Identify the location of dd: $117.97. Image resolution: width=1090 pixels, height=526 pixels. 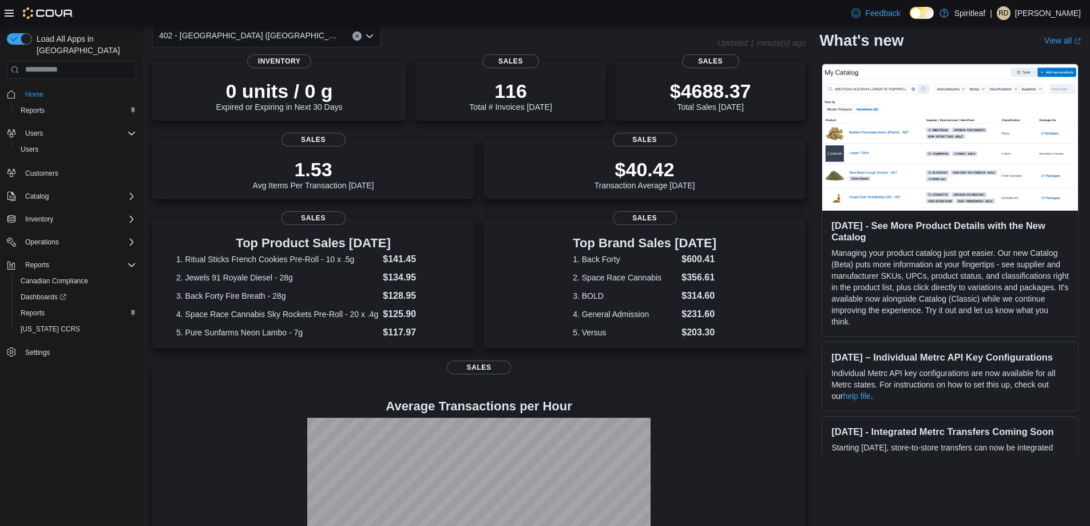
(416, 332).